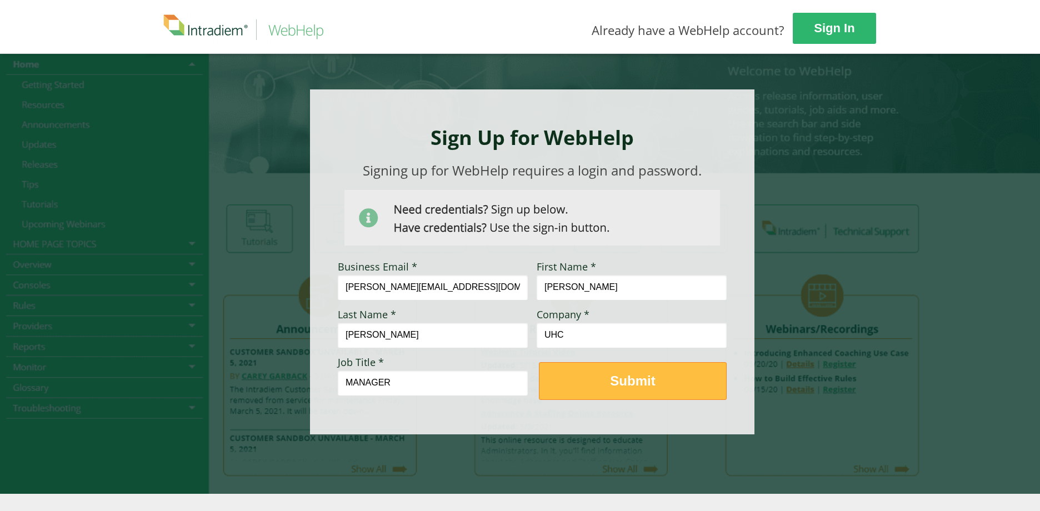 This screenshot has height=511, width=1040. I want to click on span: Last Name *, so click(367, 314).